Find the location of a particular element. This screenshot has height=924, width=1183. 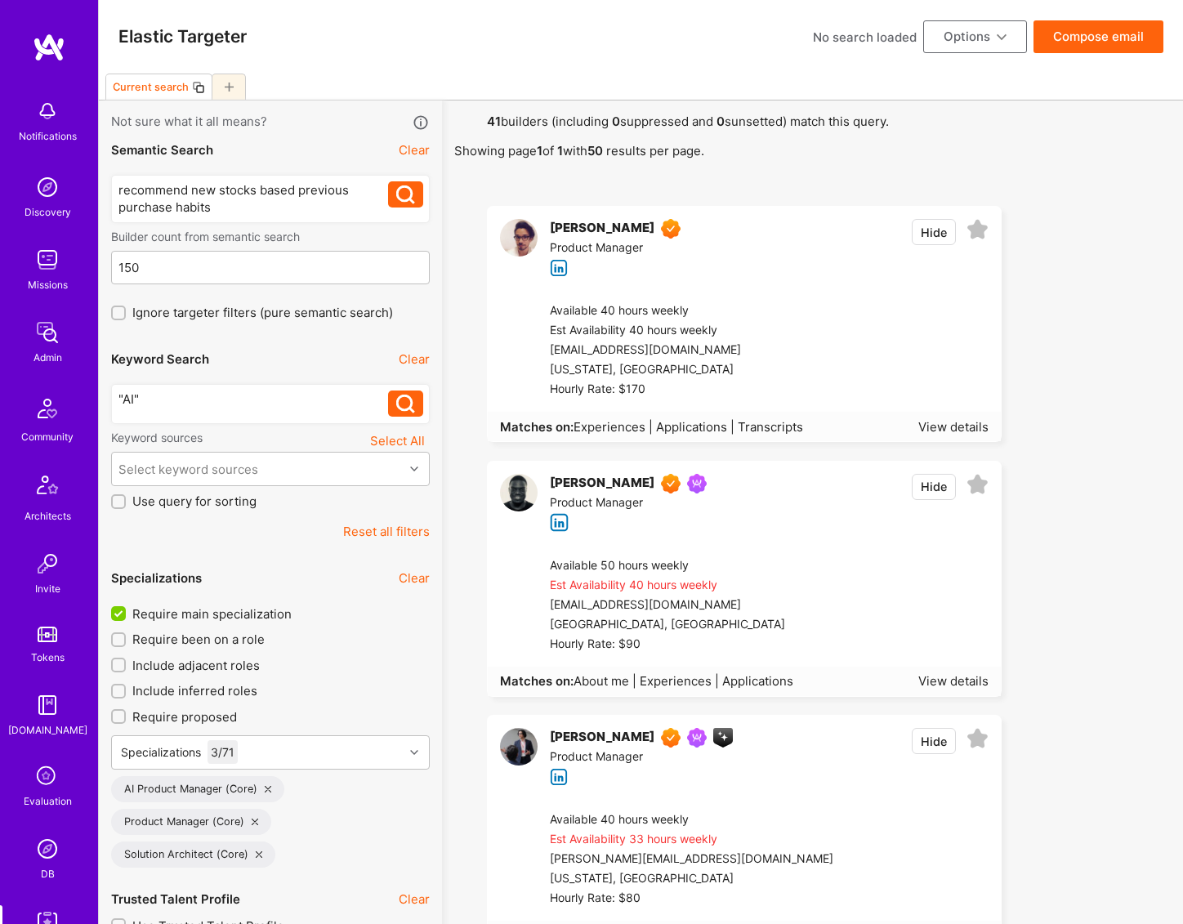

span: Require main specialization is located at coordinates (212, 613).